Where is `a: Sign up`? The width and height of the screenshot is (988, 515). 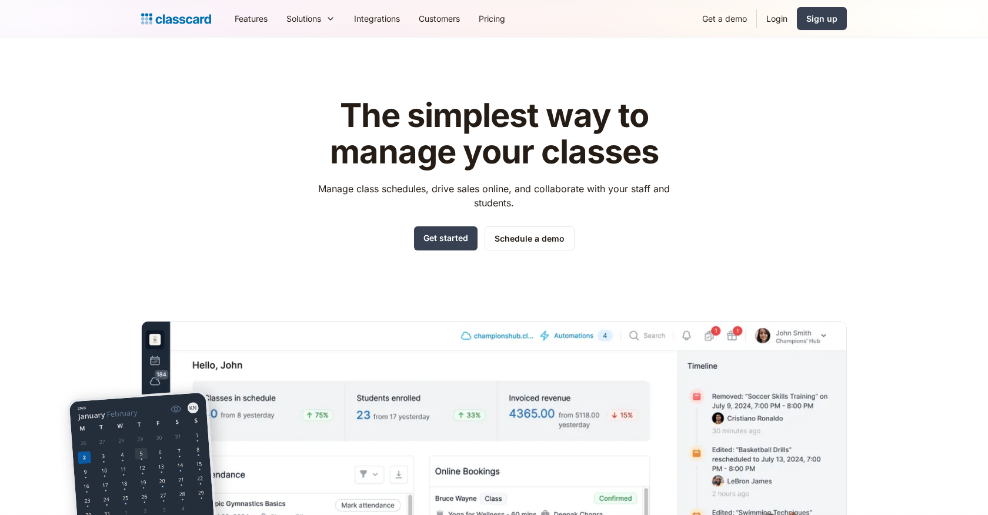 a: Sign up is located at coordinates (821, 18).